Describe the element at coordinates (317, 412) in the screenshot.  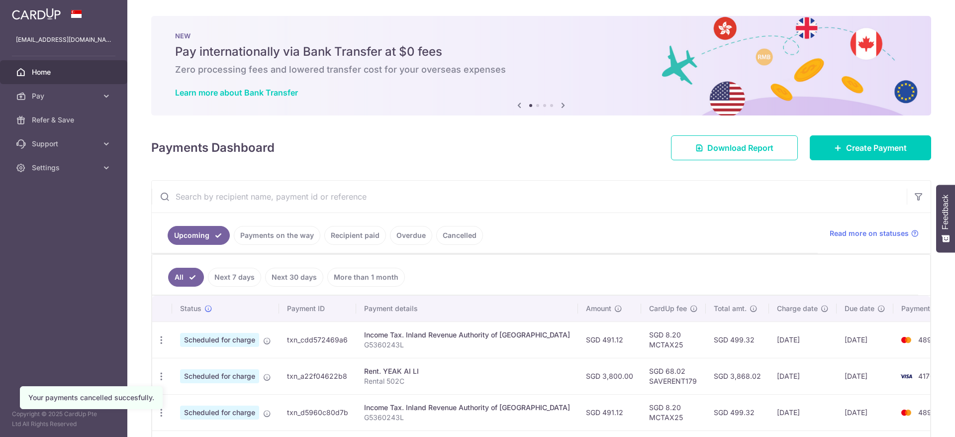
I see `td: txn_d5960c80d7b` at that location.